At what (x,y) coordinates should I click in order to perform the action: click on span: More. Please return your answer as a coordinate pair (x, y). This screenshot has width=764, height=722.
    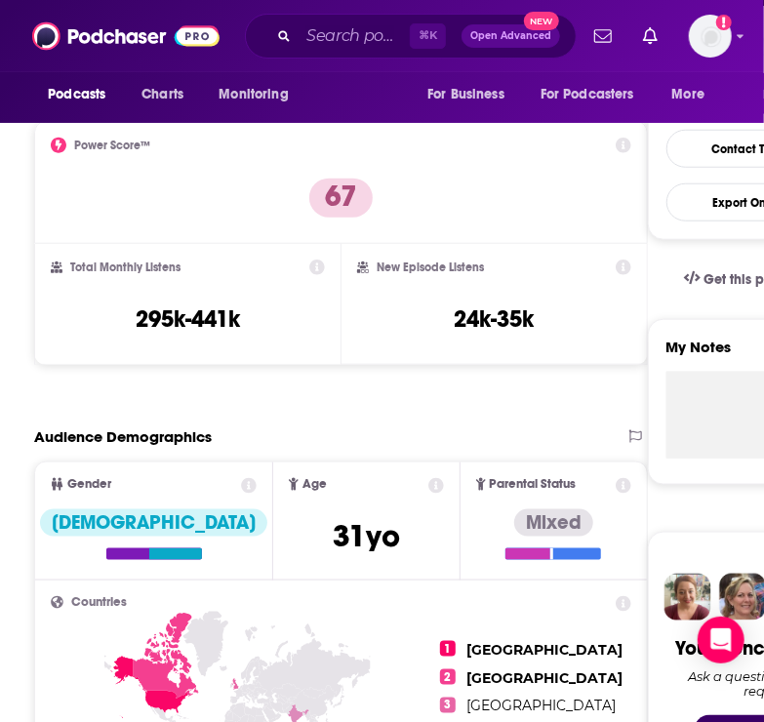
    Looking at the image, I should click on (689, 95).